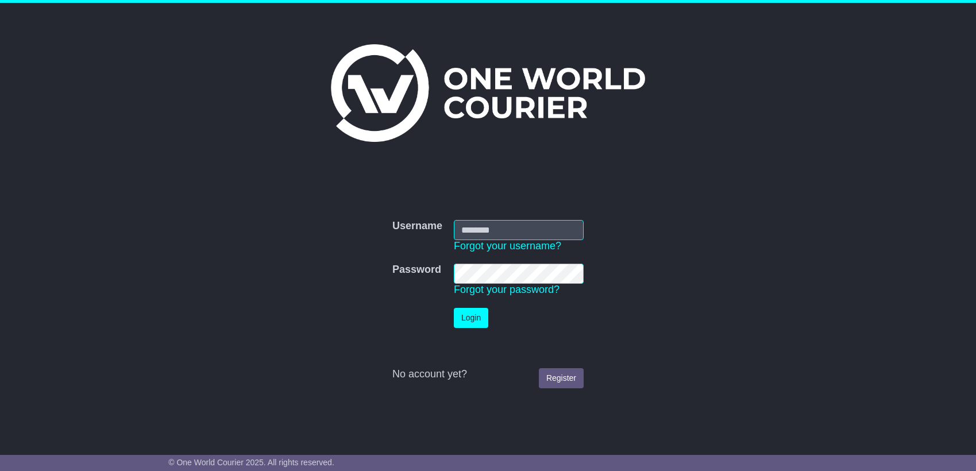 This screenshot has height=471, width=976. What do you see at coordinates (416, 270) in the screenshot?
I see `label: Password` at bounding box center [416, 270].